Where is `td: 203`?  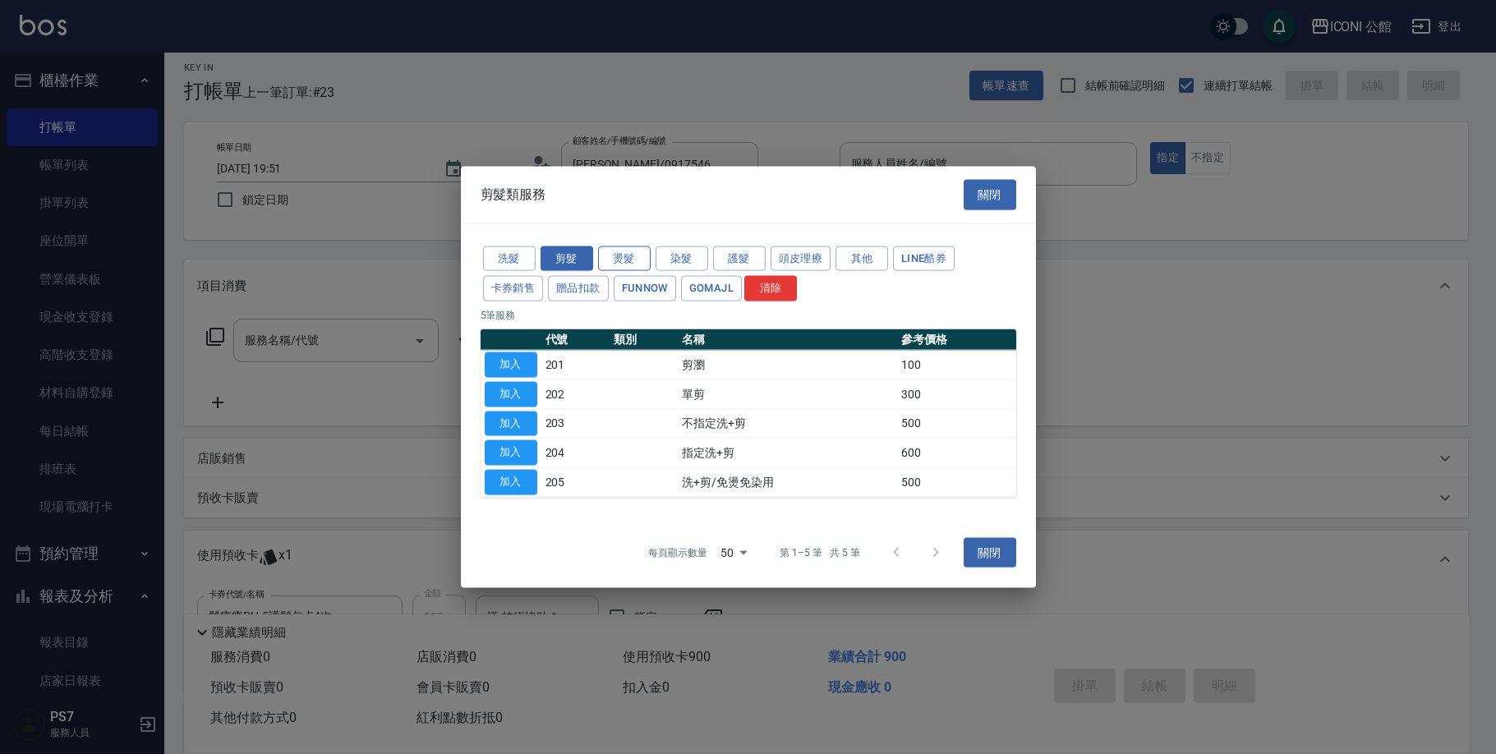
td: 203 is located at coordinates (575, 424).